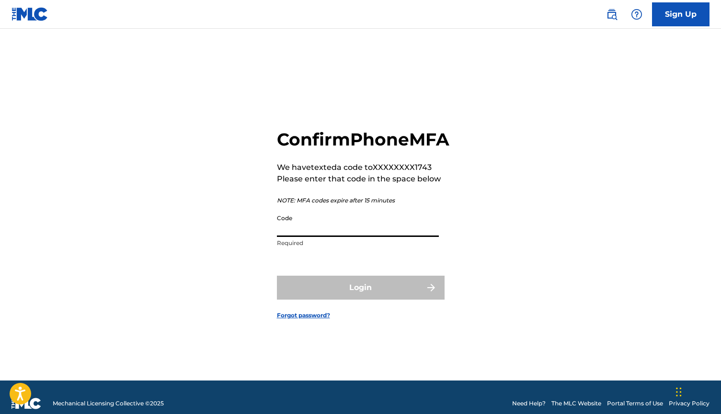 The height and width of the screenshot is (414, 721). What do you see at coordinates (697, 391) in the screenshot?
I see `div: Chat Widget` at bounding box center [697, 391].